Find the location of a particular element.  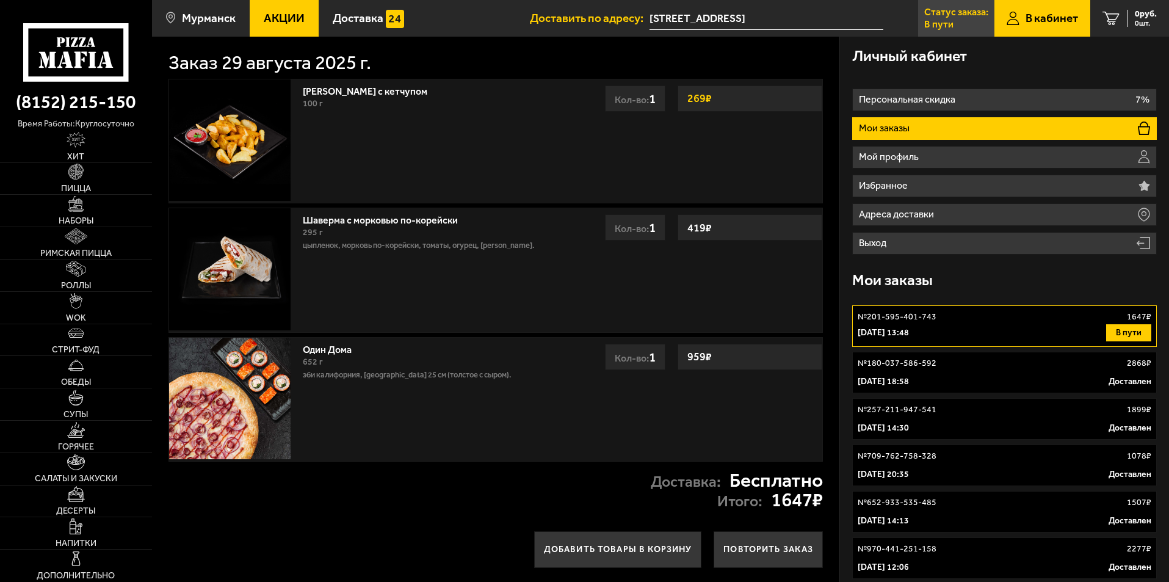

span: проспект Ленина, 92 is located at coordinates (766, 18).